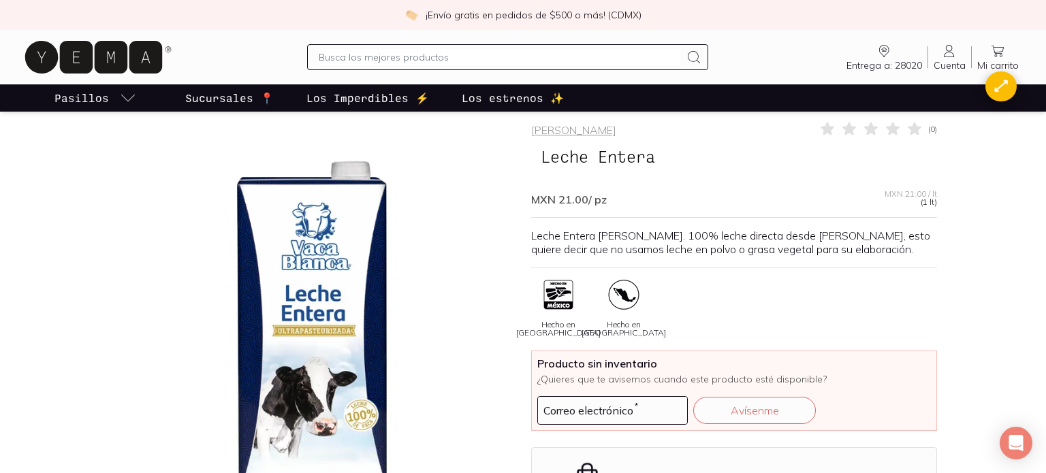  What do you see at coordinates (998, 65) in the screenshot?
I see `span: Mi carrito` at bounding box center [998, 65].